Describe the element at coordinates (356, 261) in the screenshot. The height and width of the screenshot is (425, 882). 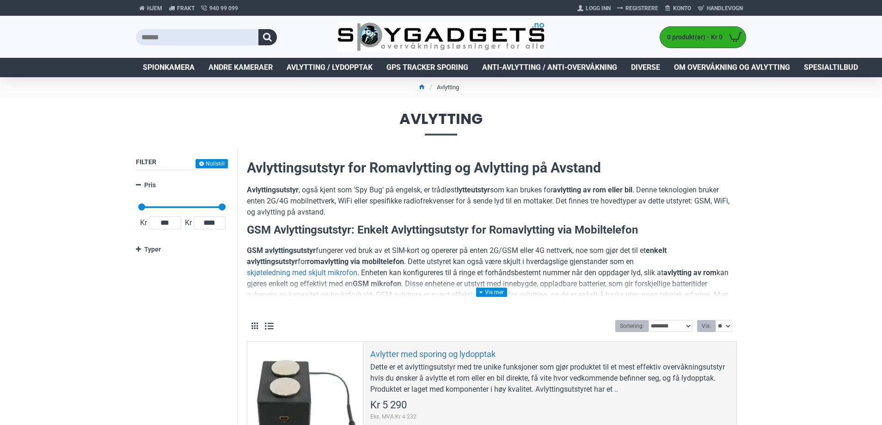
I see `strong: romavlytting via mobiltelefon` at that location.